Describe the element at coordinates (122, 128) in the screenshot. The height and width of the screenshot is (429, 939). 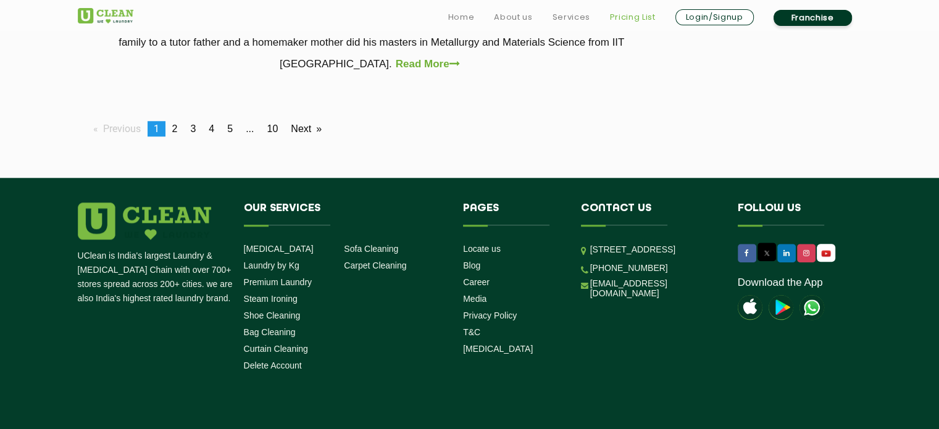
I see `span: Previous` at that location.